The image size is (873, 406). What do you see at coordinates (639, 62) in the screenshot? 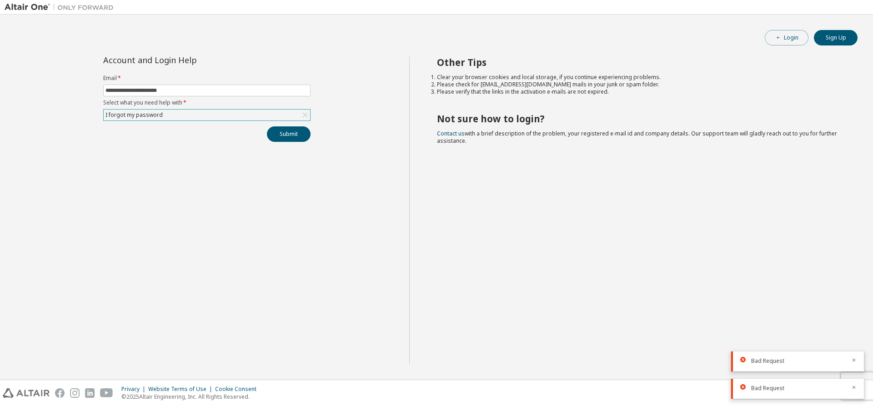
I see `h2: Other Tips` at bounding box center [639, 62].